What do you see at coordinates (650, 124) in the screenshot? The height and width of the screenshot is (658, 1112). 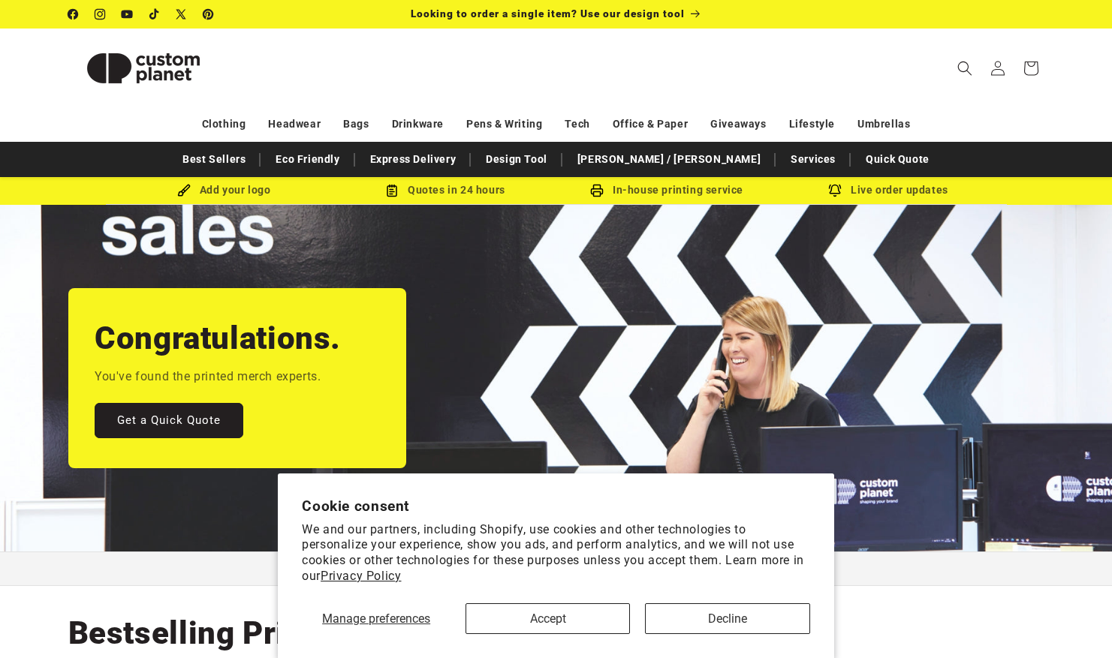 I see `a: Office & Paper` at bounding box center [650, 124].